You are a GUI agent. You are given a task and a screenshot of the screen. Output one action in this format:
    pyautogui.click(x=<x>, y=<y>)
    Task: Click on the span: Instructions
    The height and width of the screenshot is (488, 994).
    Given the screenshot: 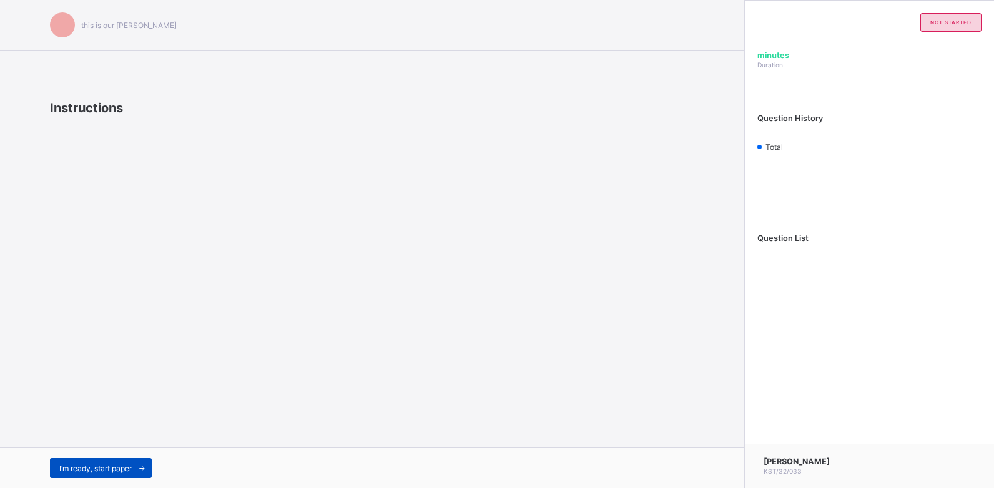 What is the action you would take?
    pyautogui.click(x=86, y=108)
    